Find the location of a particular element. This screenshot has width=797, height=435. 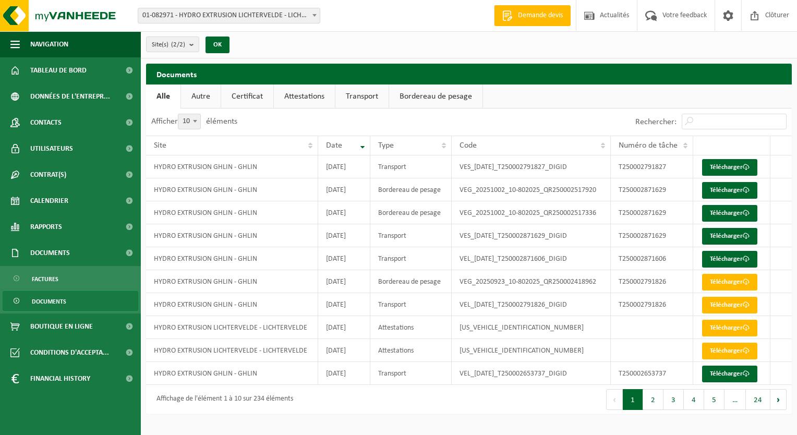

button: 1 is located at coordinates (633, 400).